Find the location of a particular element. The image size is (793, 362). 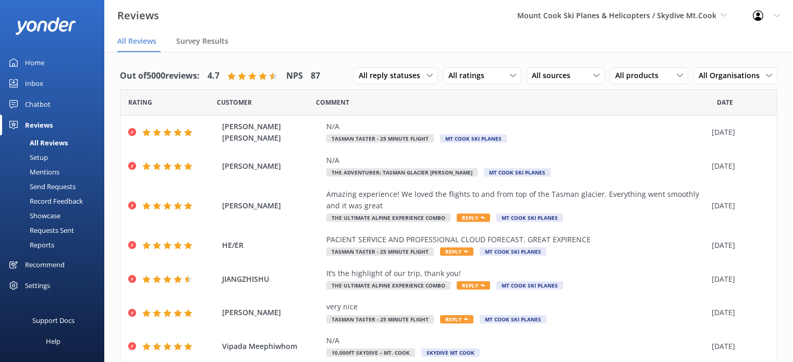

div: Reports is located at coordinates (30, 245).